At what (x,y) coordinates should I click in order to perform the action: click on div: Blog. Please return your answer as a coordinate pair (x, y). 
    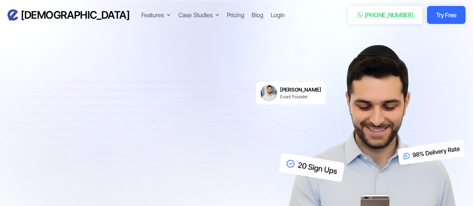
    Looking at the image, I should click on (257, 15).